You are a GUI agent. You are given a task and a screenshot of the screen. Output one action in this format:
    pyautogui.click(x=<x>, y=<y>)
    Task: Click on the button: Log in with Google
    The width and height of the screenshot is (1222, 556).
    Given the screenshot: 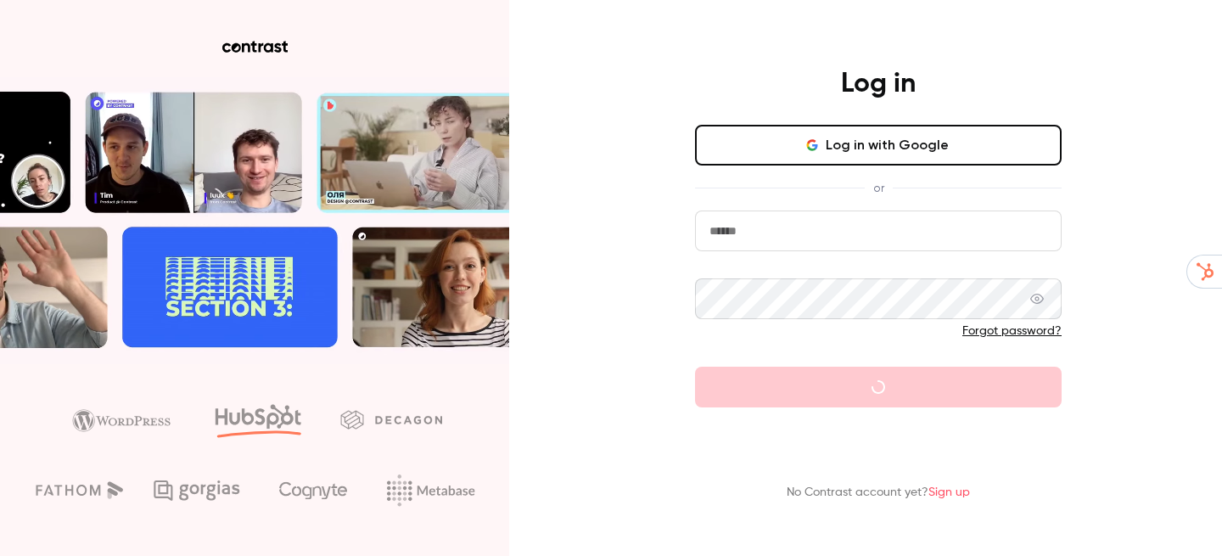 What is the action you would take?
    pyautogui.click(x=878, y=145)
    